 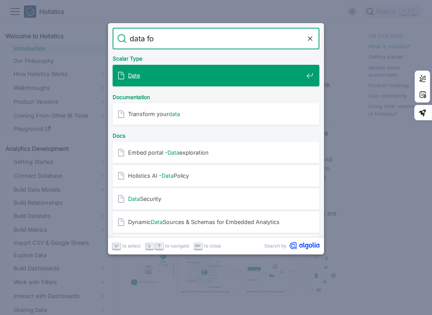 What do you see at coordinates (215, 114) in the screenshot?
I see `span: Transform your` at bounding box center [215, 114].